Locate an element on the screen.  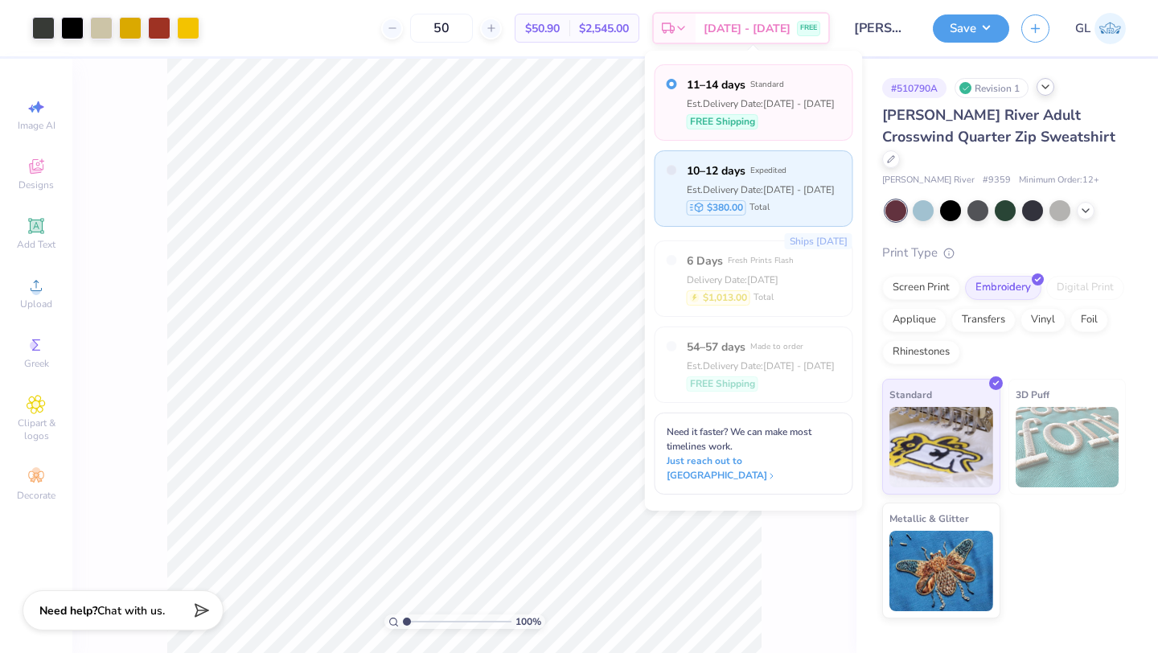
span: Need it faster? We can make most timelines work. is located at coordinates (739, 439).